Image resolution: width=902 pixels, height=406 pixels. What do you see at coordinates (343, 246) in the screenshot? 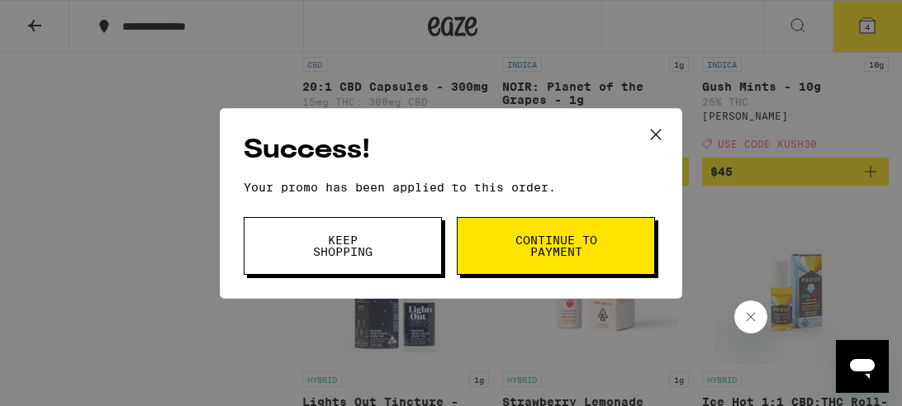
I see `span: Keep Shopping` at bounding box center [343, 246].